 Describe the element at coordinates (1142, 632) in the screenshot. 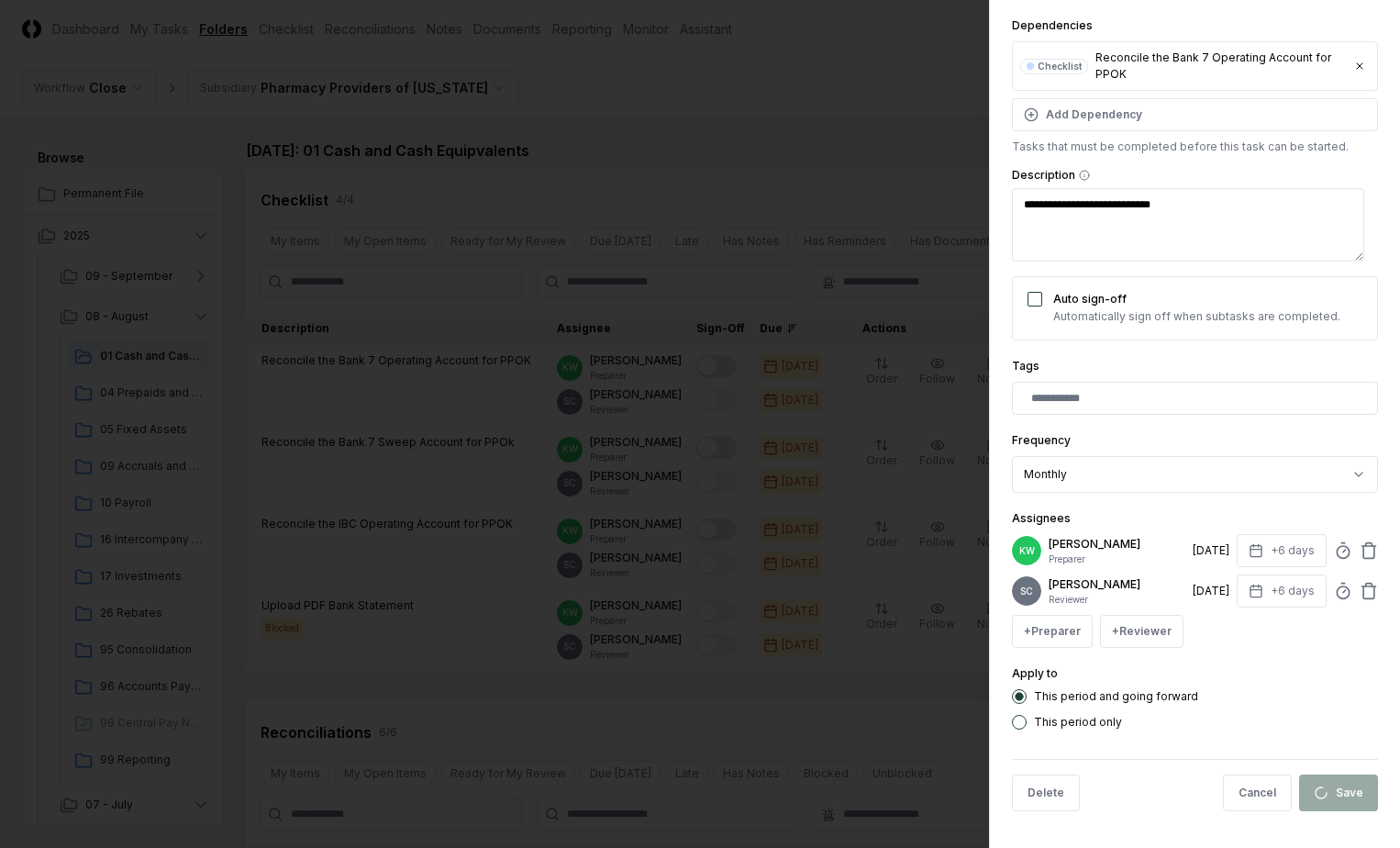

I see `button: +Reviewer` at that location.